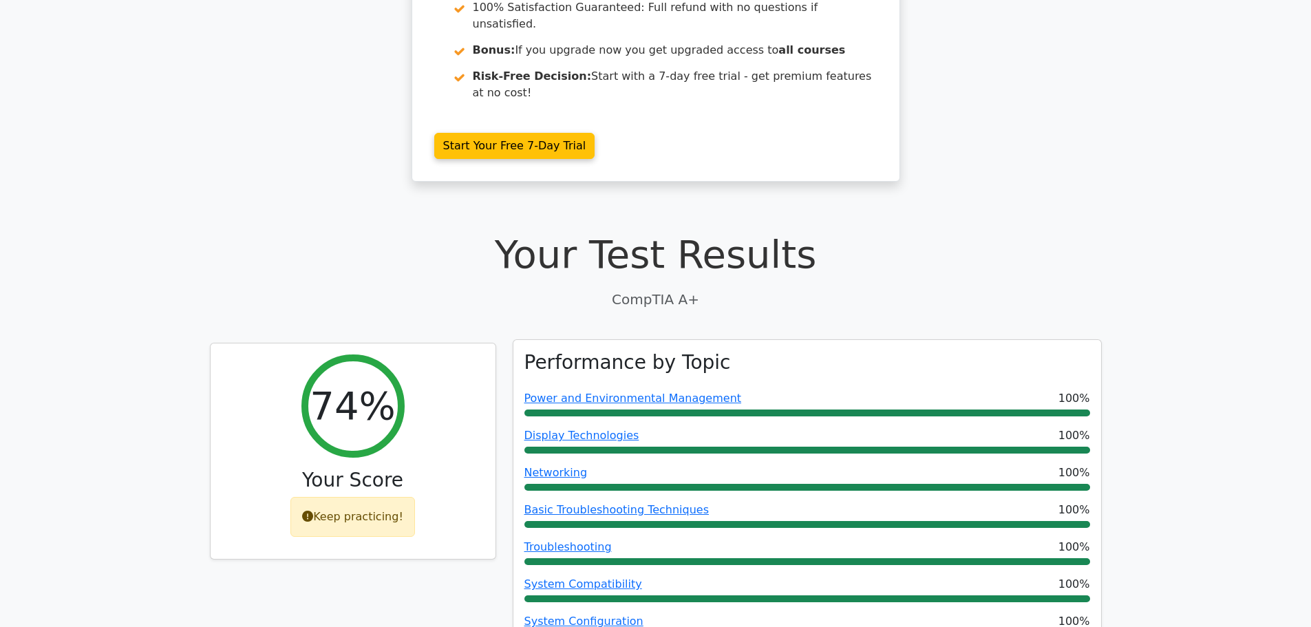 This screenshot has height=627, width=1311. Describe the element at coordinates (353, 480) in the screenshot. I see `h3: Your Score` at that location.